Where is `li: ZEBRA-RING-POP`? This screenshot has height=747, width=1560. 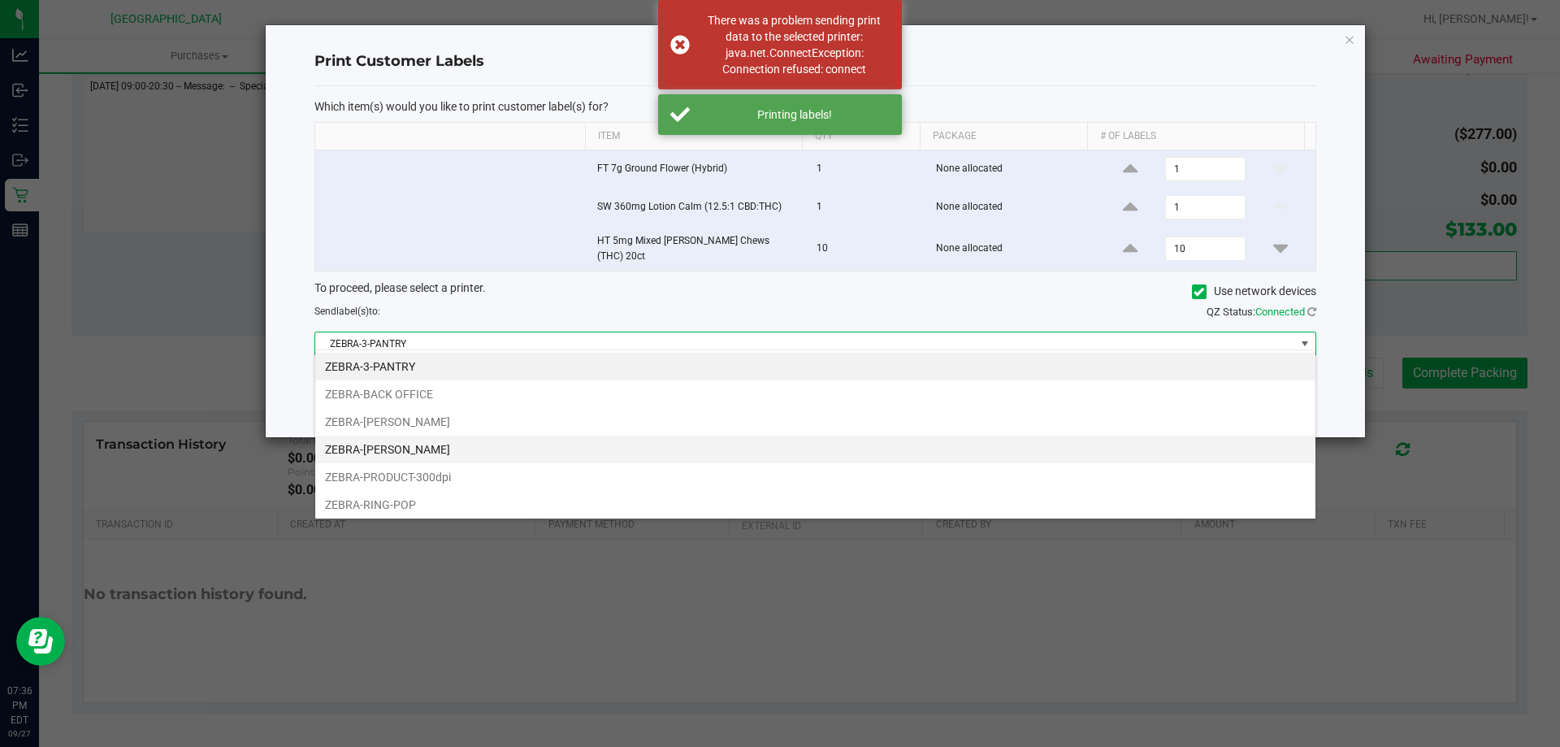
li: ZEBRA-RING-POP is located at coordinates (815, 505).